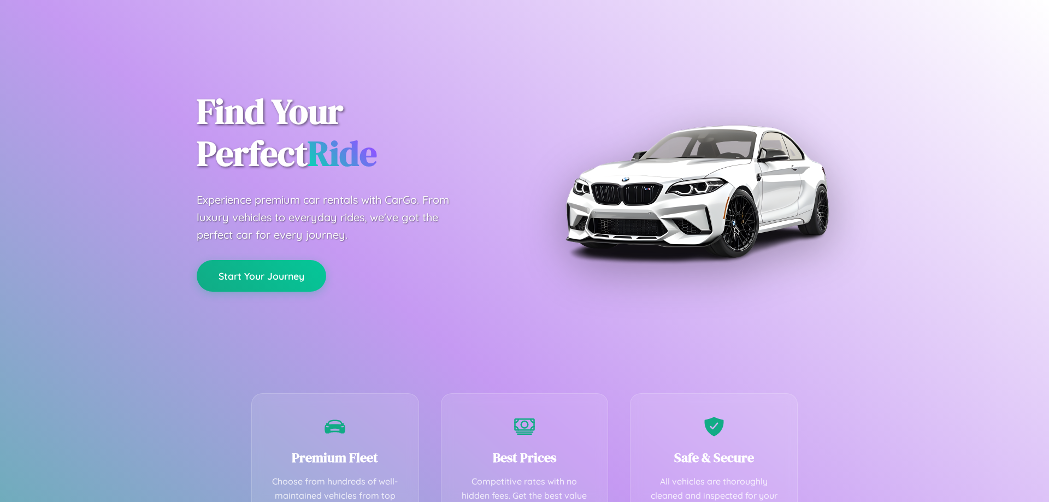  What do you see at coordinates (342, 153) in the screenshot?
I see `span: Ride` at bounding box center [342, 153].